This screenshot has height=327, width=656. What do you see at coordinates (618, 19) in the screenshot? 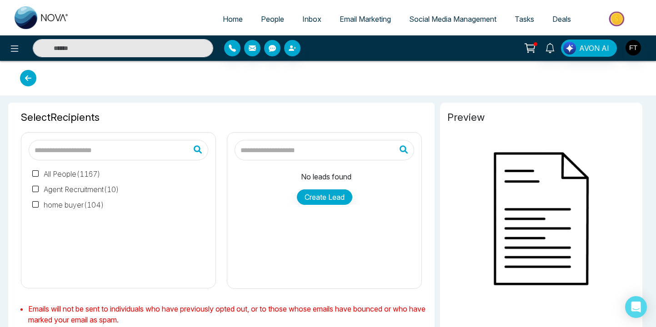
I see `img: Market-place.gif` at bounding box center [618, 19].